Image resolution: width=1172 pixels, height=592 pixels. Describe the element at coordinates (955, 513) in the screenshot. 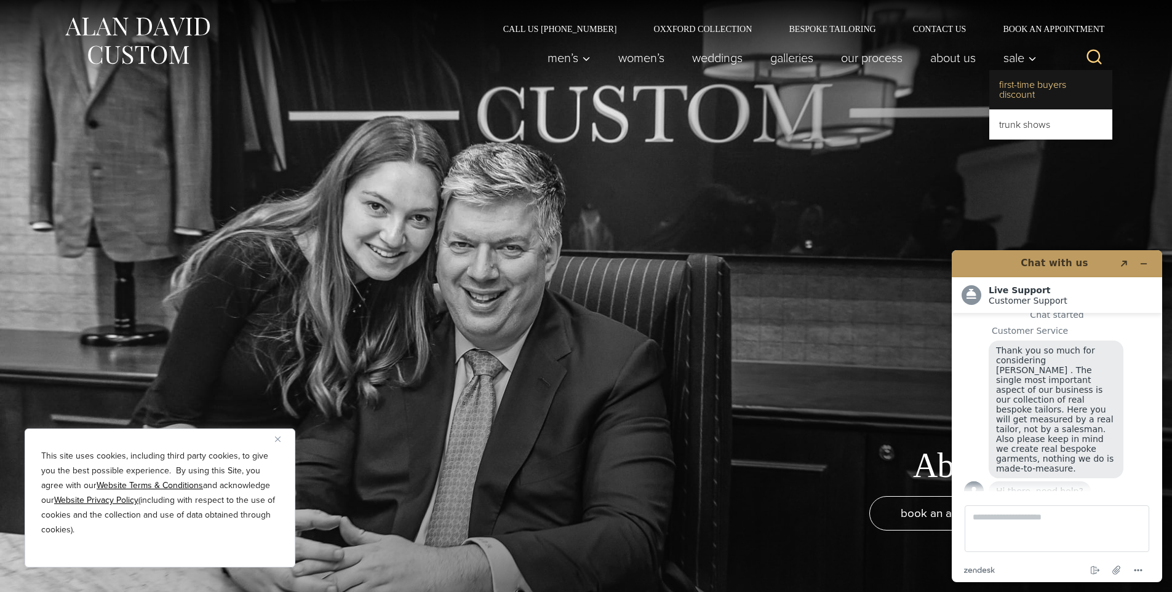

I see `span: book an appointment` at that location.